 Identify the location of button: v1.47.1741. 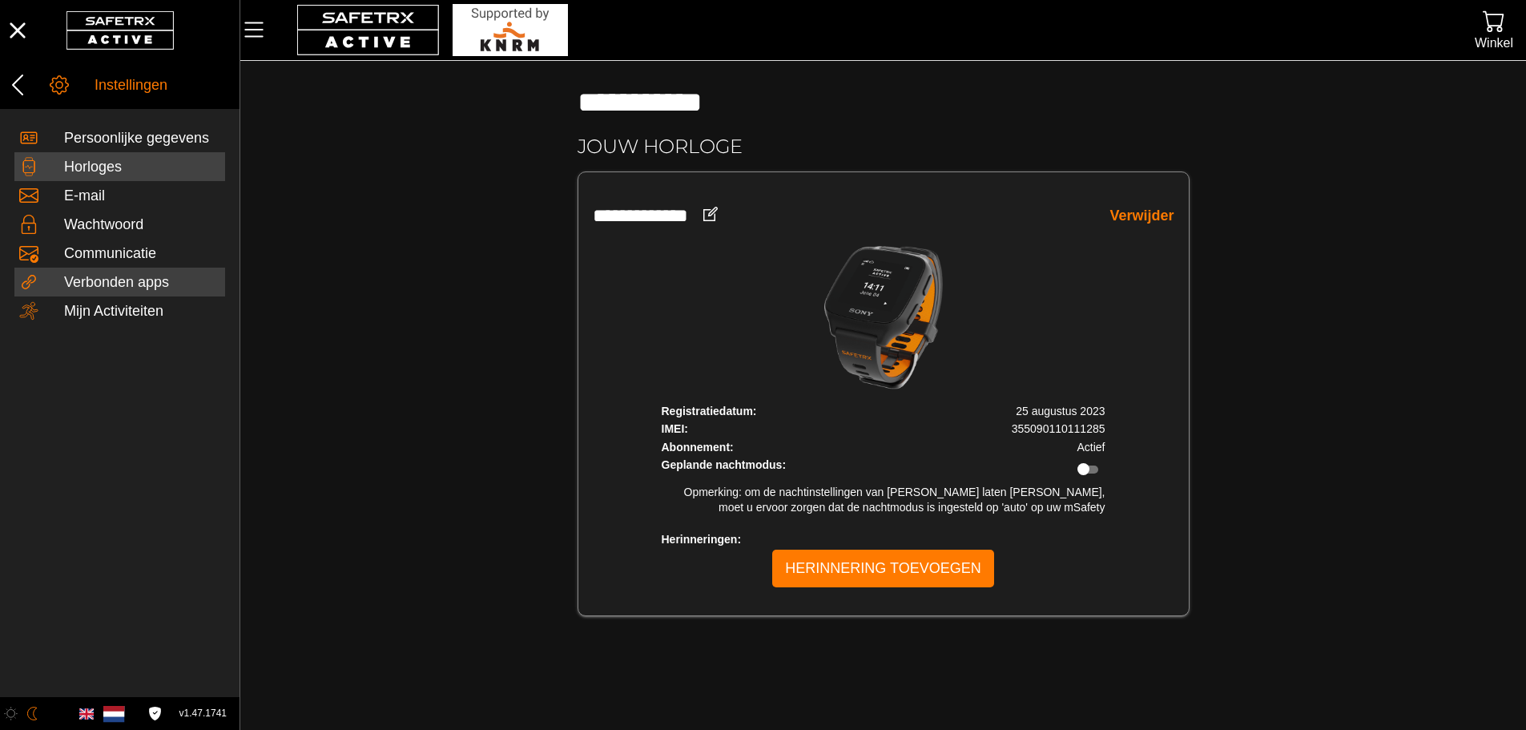
(203, 713).